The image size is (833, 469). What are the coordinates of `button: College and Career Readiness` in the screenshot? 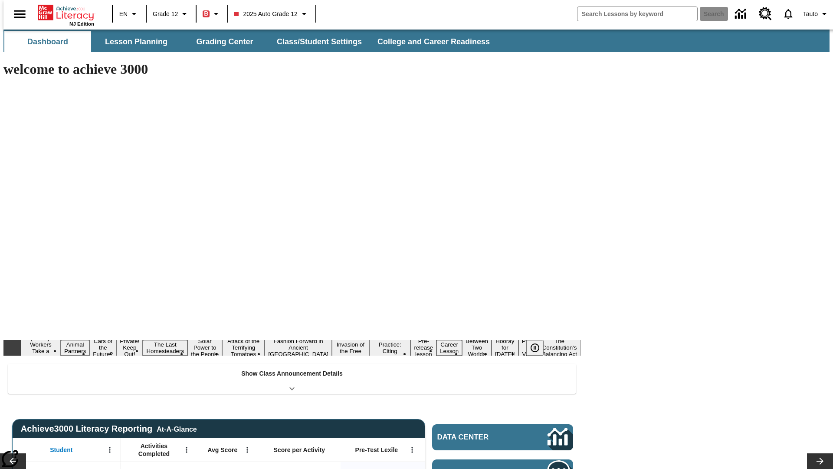 It's located at (433, 42).